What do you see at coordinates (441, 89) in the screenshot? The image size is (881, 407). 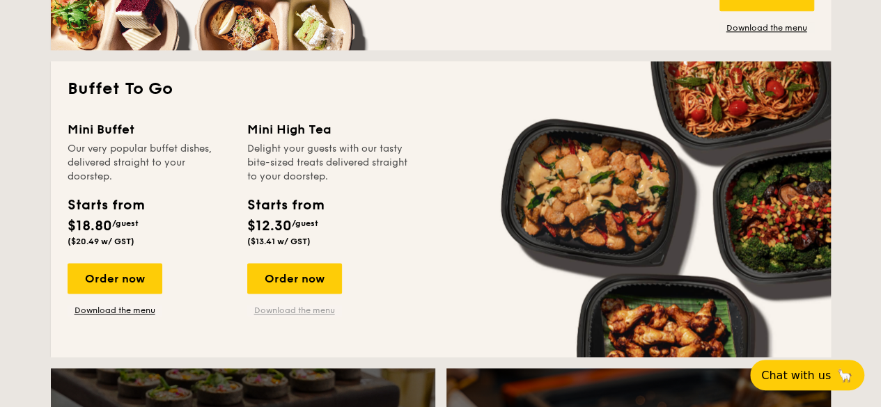 I see `h2: Buffet To Go` at bounding box center [441, 89].